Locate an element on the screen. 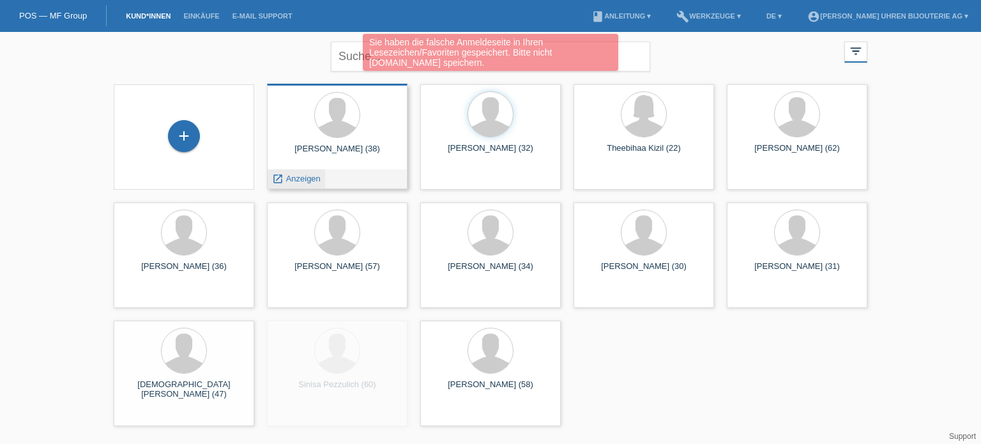  a: buildWerkzeuge ▾ is located at coordinates (708, 16).